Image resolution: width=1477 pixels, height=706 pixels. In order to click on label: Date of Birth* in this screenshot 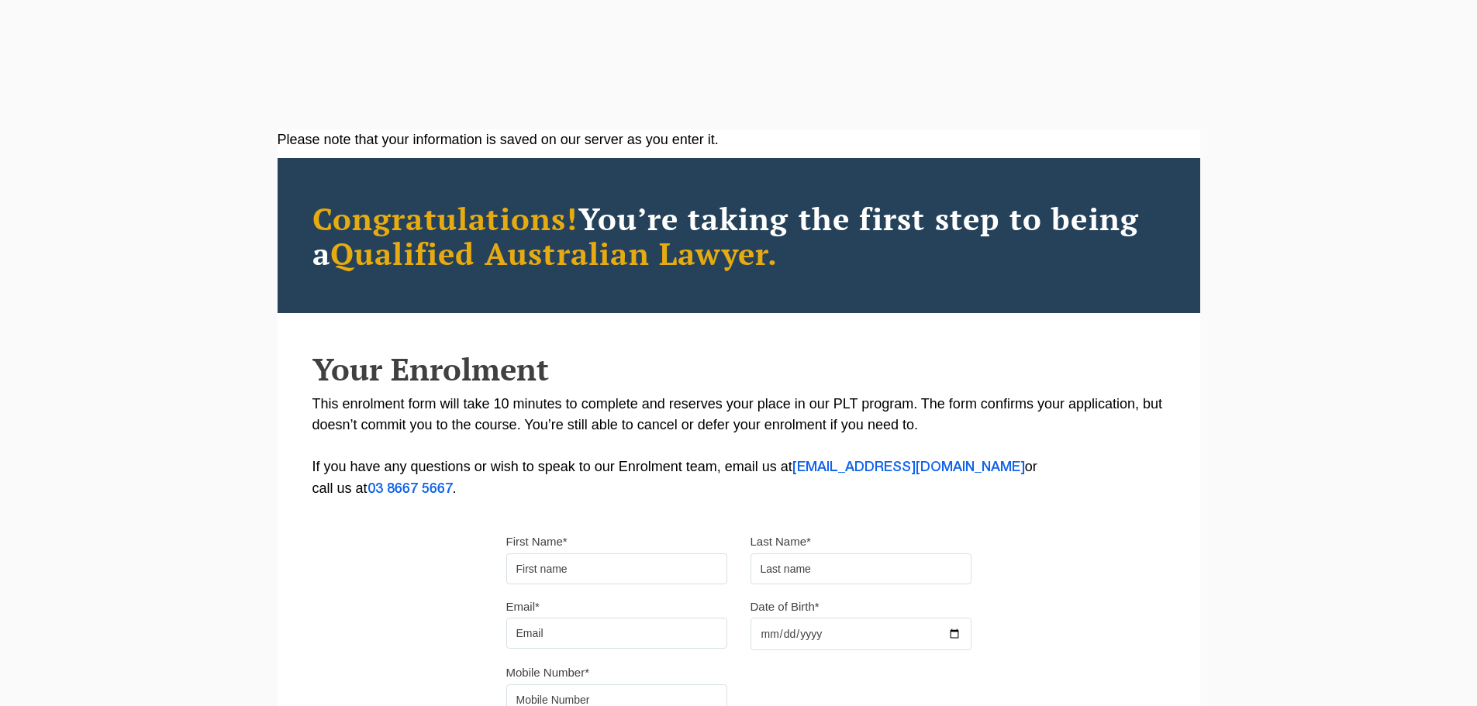, I will do `click(785, 607)`.